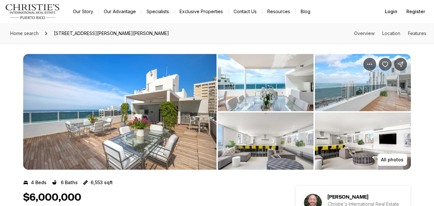  Describe the element at coordinates (417, 33) in the screenshot. I see `a: Skip to: Features` at that location.